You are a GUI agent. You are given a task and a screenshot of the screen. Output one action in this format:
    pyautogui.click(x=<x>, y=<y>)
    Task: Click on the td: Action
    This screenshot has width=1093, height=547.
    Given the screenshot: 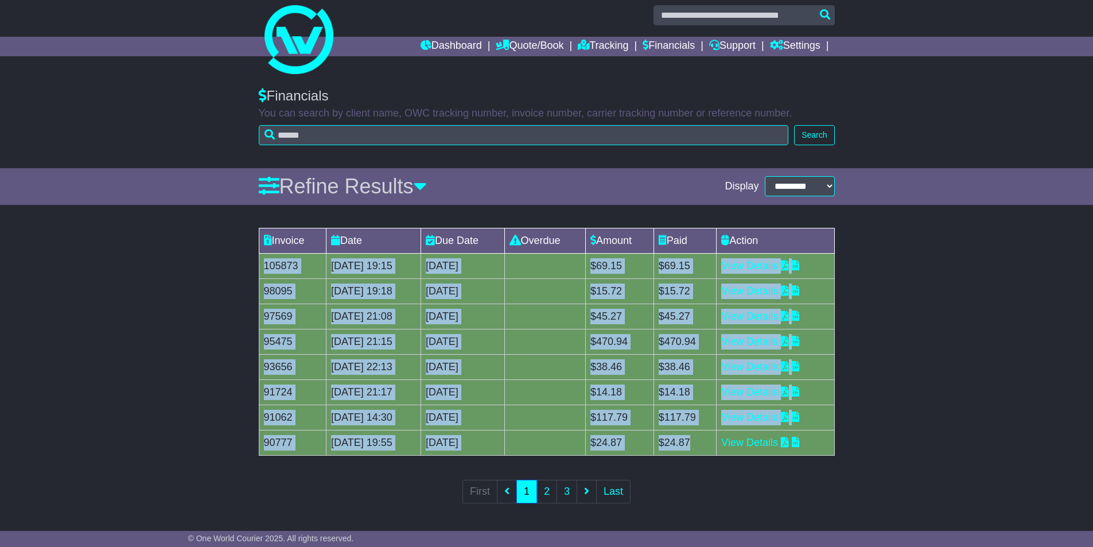 What is the action you would take?
    pyautogui.click(x=775, y=240)
    